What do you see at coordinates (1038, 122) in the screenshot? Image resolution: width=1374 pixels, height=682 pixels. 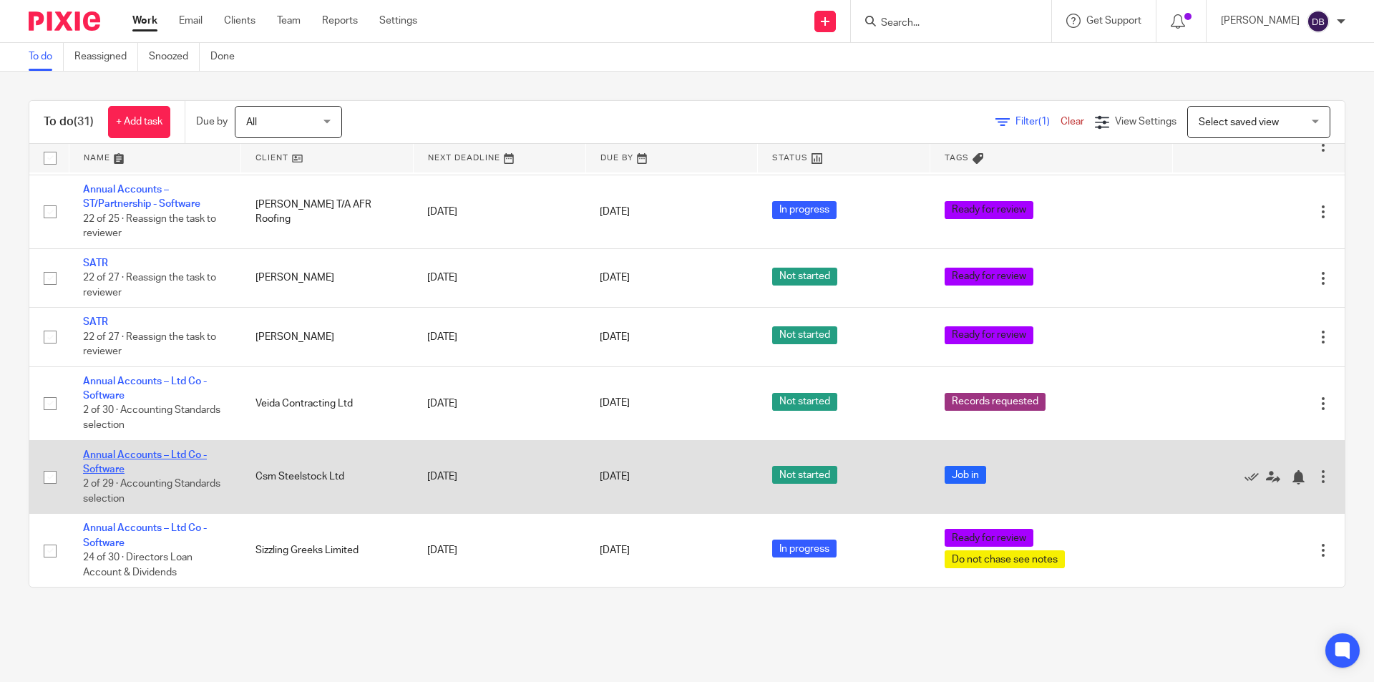 I see `span: Filter` at bounding box center [1038, 122].